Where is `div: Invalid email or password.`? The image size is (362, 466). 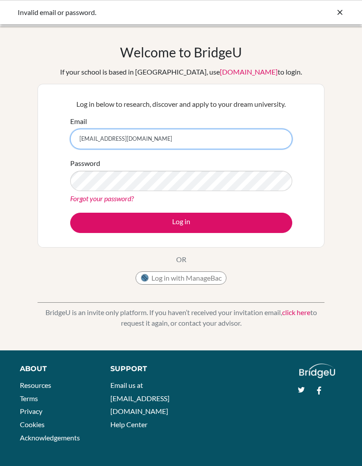 div: Invalid email or password. is located at coordinates (115, 12).